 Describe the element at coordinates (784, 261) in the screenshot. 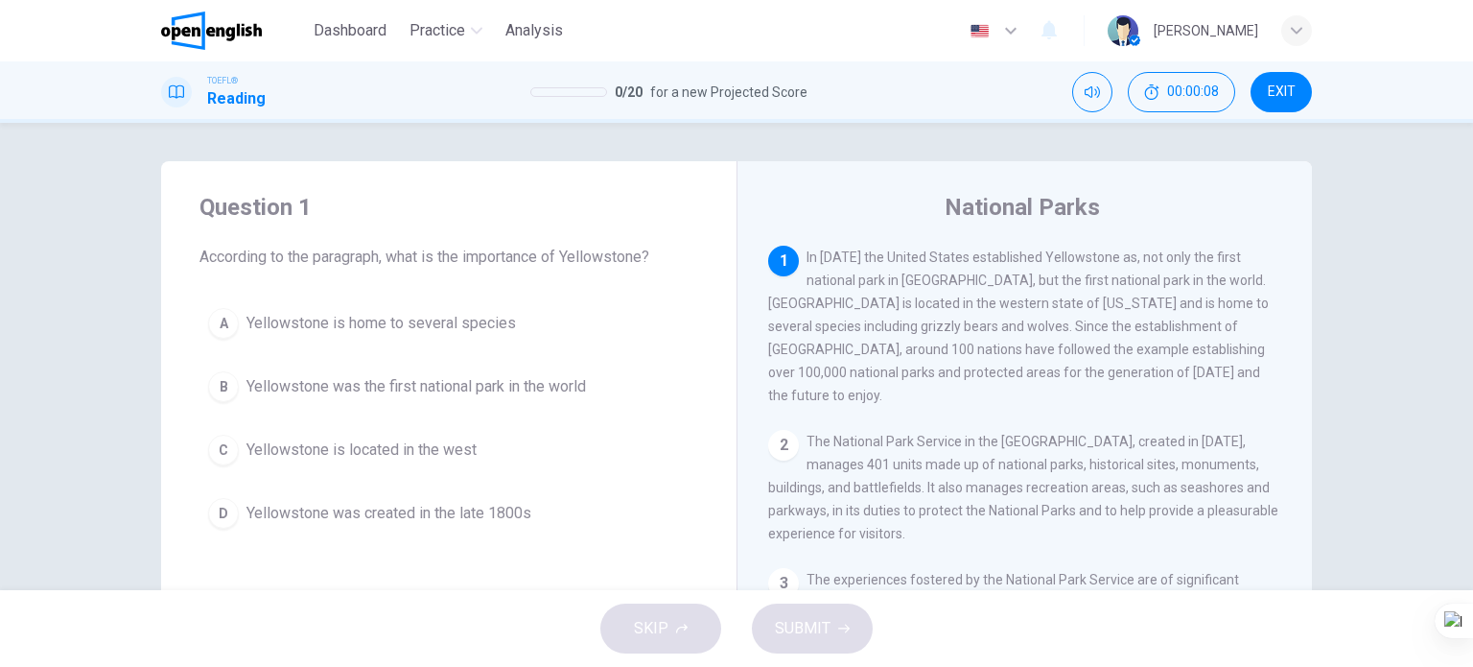

I see `div: 1` at that location.